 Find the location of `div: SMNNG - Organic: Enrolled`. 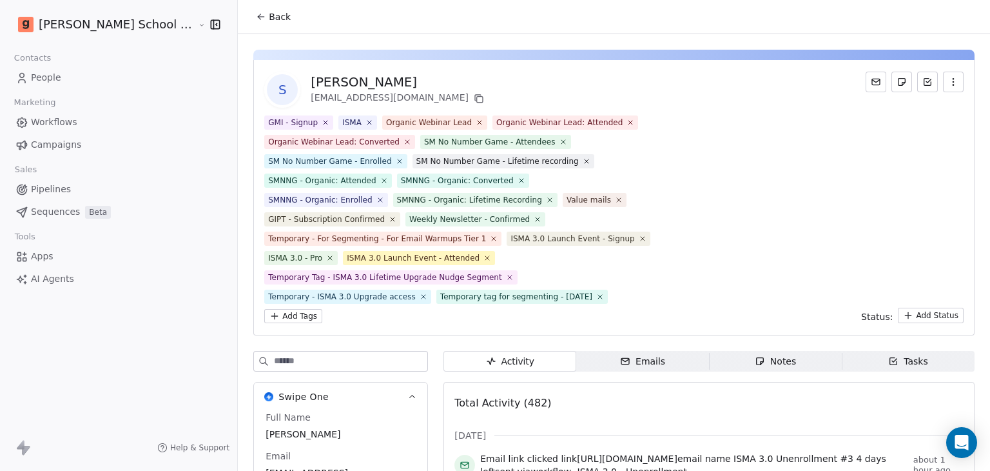

div: SMNNG - Organic: Enrolled is located at coordinates (320, 200).